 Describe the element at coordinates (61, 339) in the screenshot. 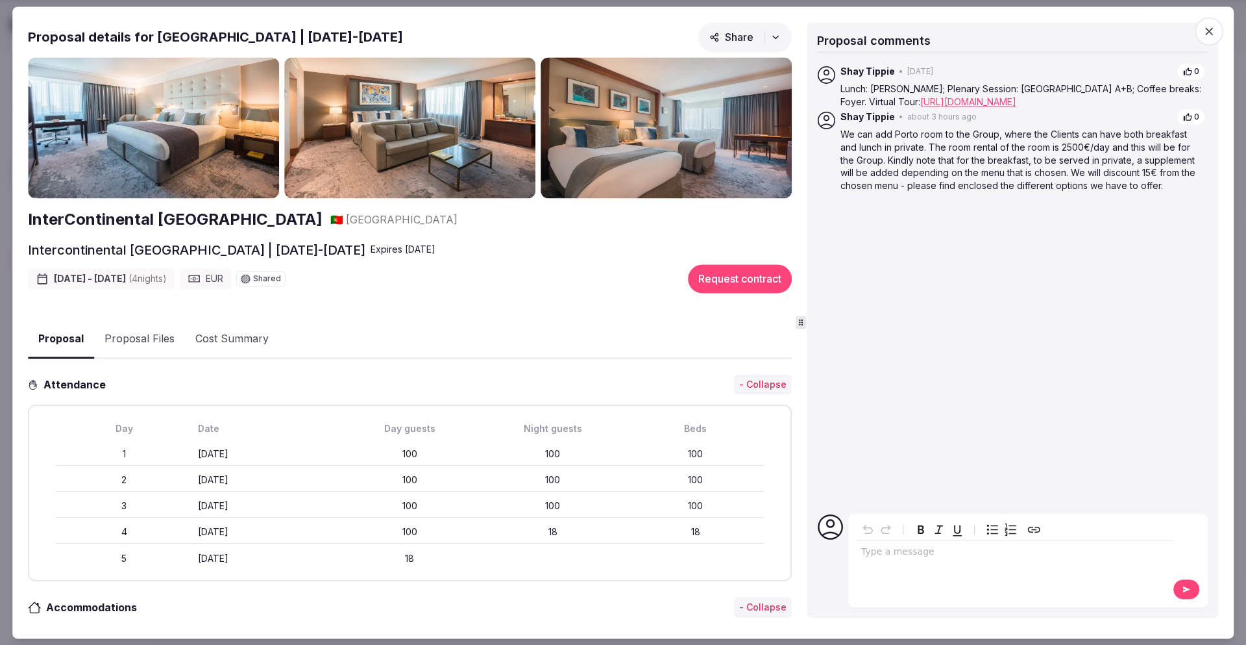

I see `button: Proposal` at that location.